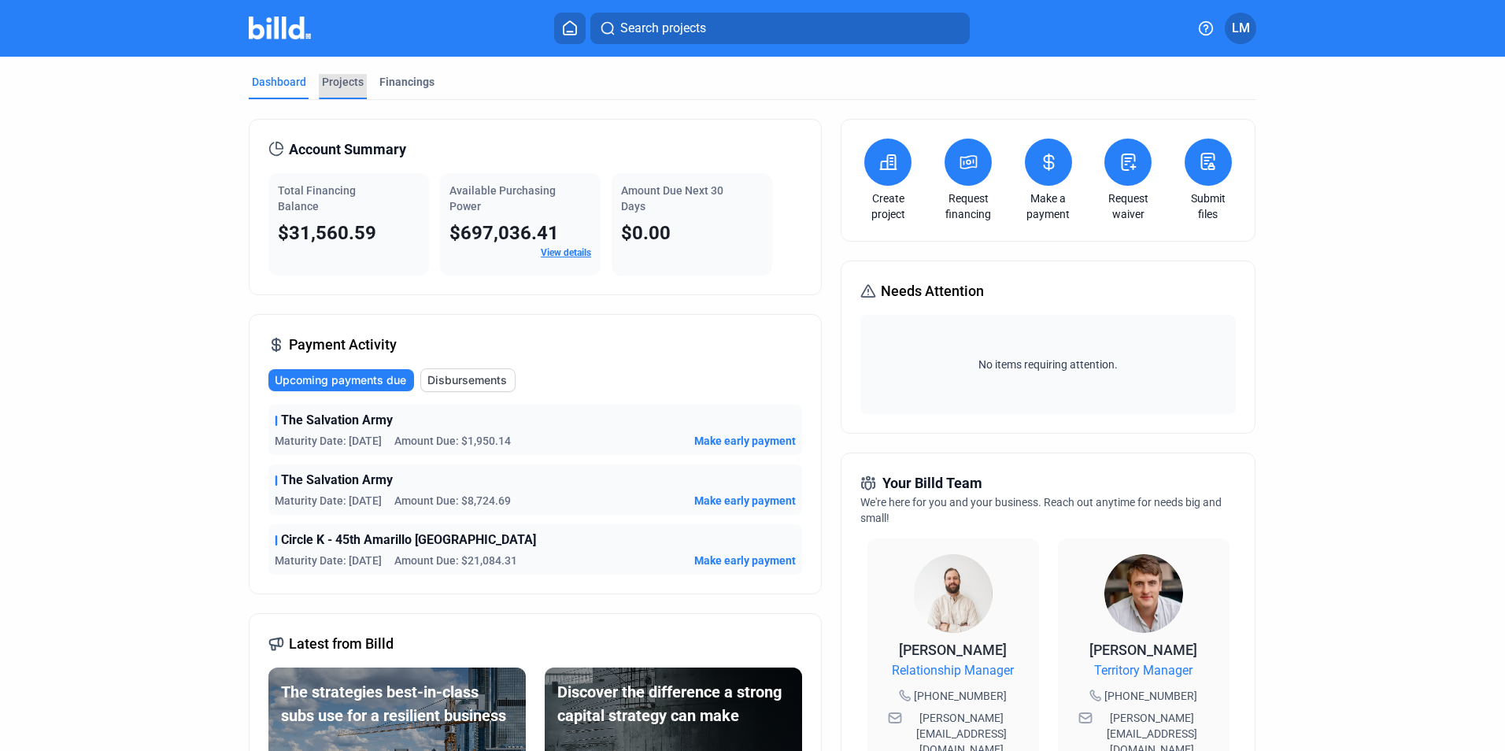 Image resolution: width=1505 pixels, height=751 pixels. I want to click on button: LM, so click(1241, 28).